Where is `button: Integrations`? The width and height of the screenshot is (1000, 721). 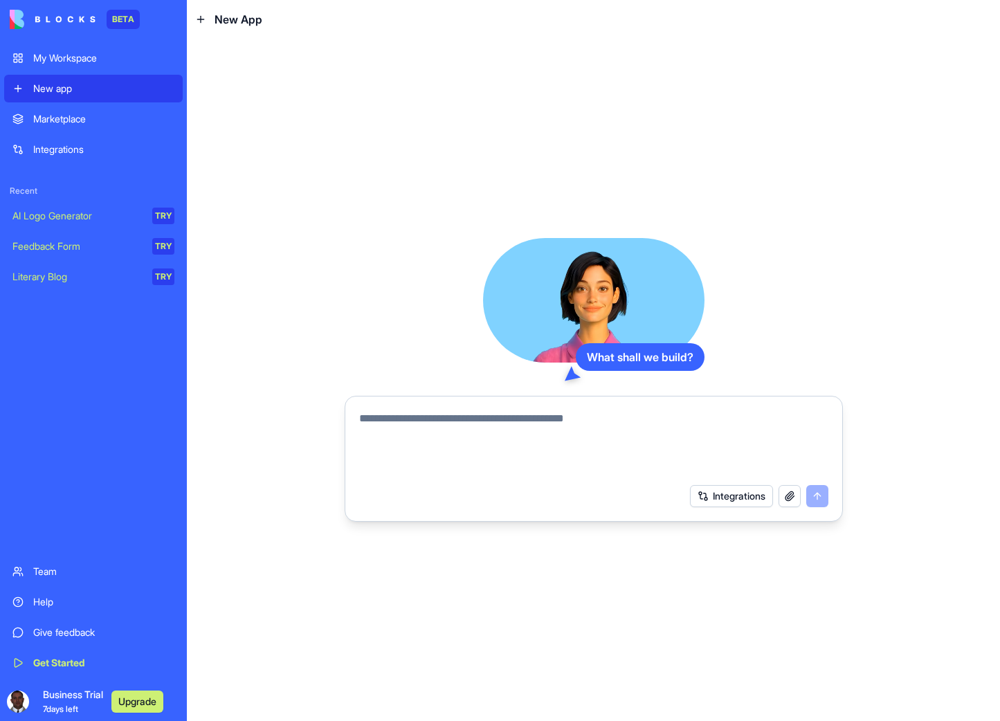
button: Integrations is located at coordinates (731, 496).